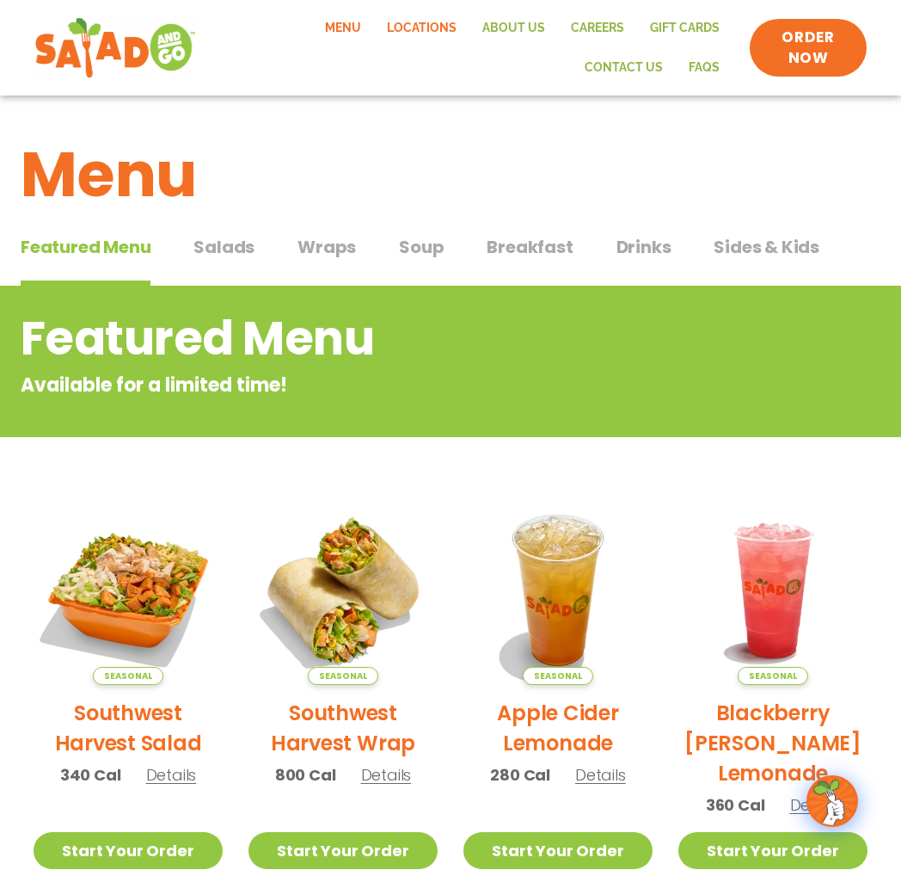 This screenshot has width=901, height=870. Describe the element at coordinates (530, 247) in the screenshot. I see `span: Breakfast` at that location.